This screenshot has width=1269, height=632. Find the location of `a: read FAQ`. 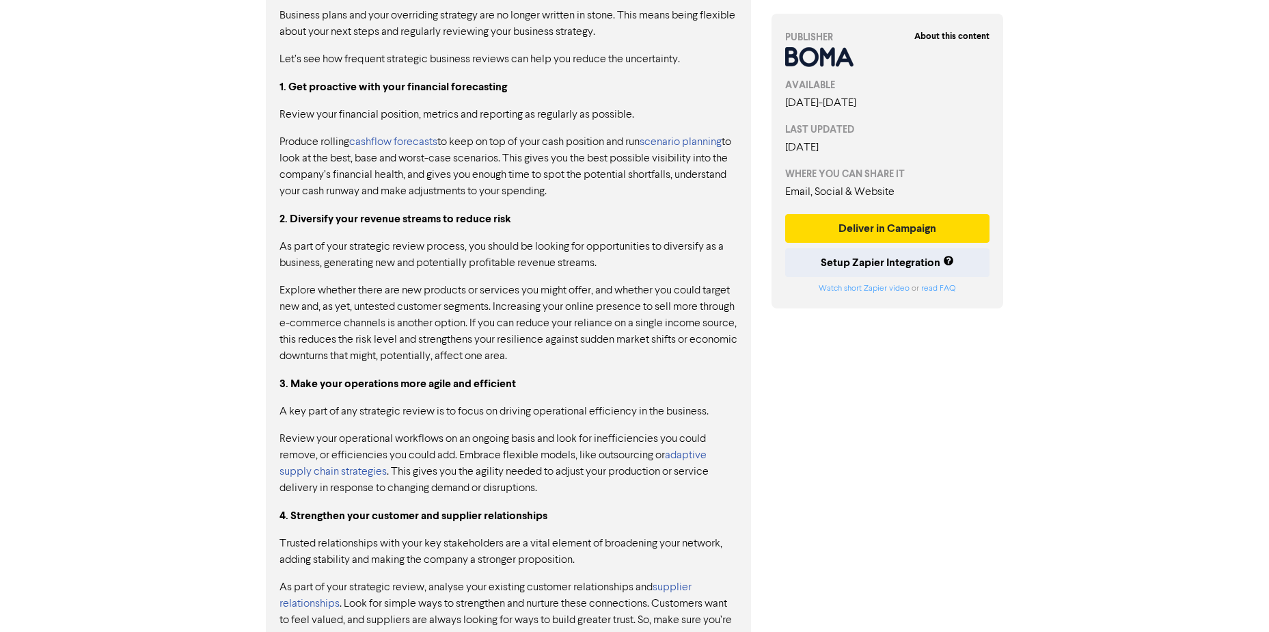

a: read FAQ is located at coordinates (939, 288).